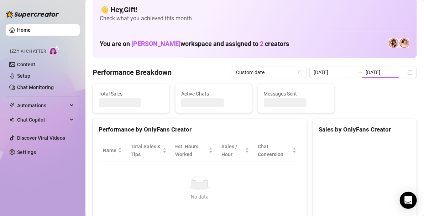 Image resolution: width=424 pixels, height=216 pixels. What do you see at coordinates (255, 19) in the screenshot?
I see `span: Check what you achieved this month` at bounding box center [255, 19].